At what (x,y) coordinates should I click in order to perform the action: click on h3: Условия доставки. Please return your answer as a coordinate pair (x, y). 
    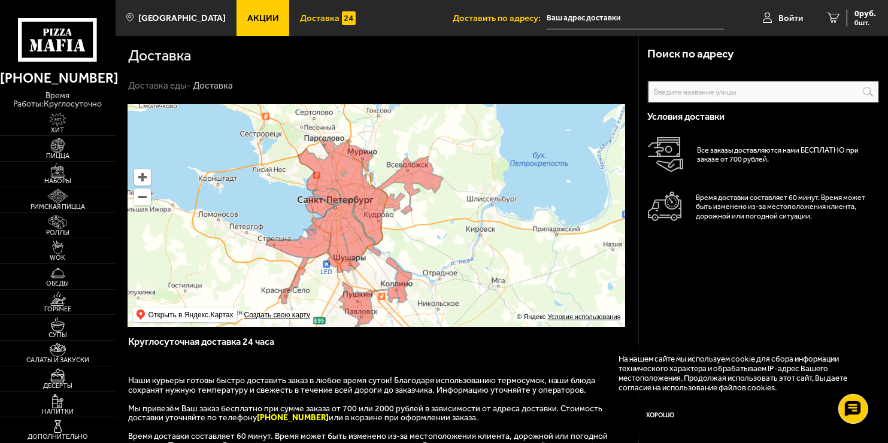
    Looking at the image, I should click on (764, 117).